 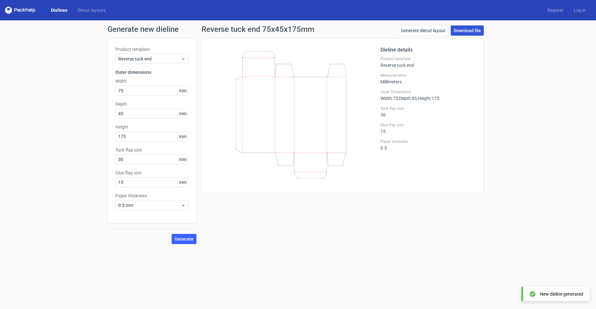 What do you see at coordinates (152, 127) in the screenshot?
I see `label: Height` at bounding box center [152, 127].